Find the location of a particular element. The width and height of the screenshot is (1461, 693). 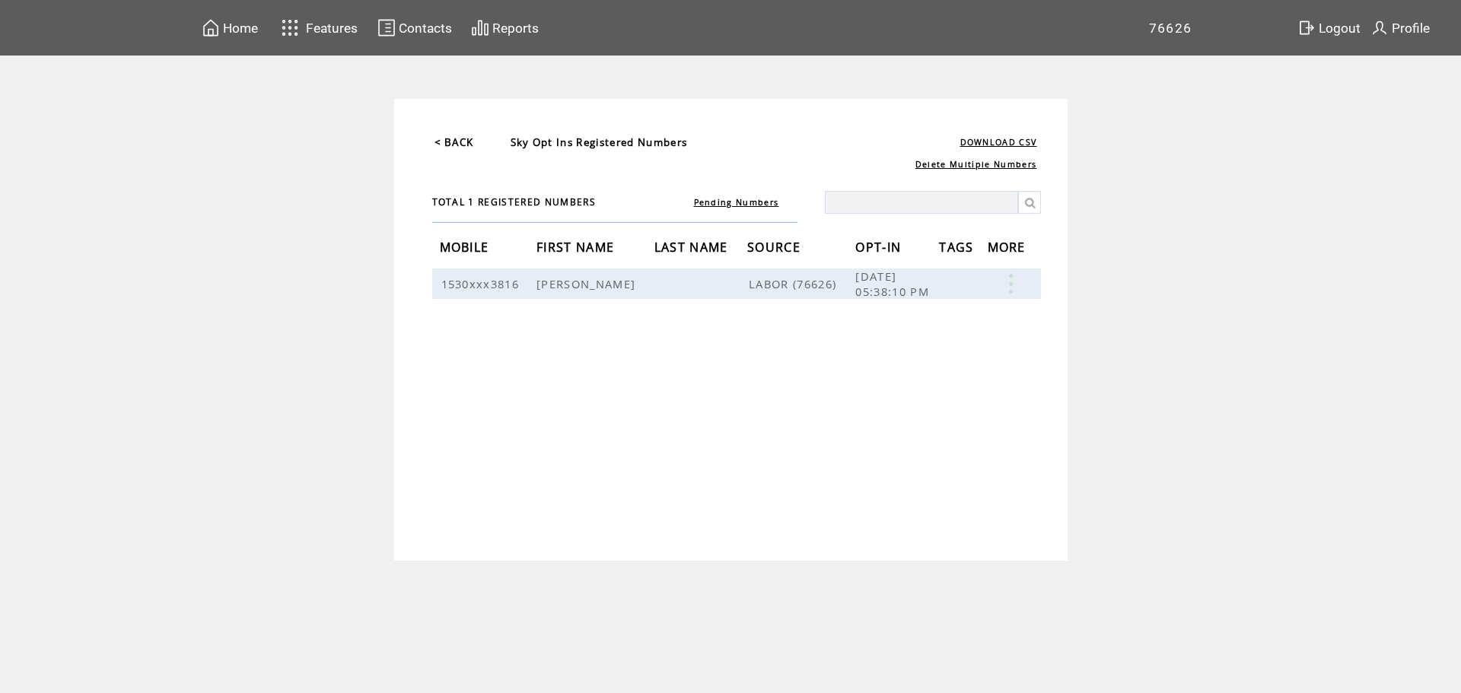

img: home.svg is located at coordinates (211, 27).